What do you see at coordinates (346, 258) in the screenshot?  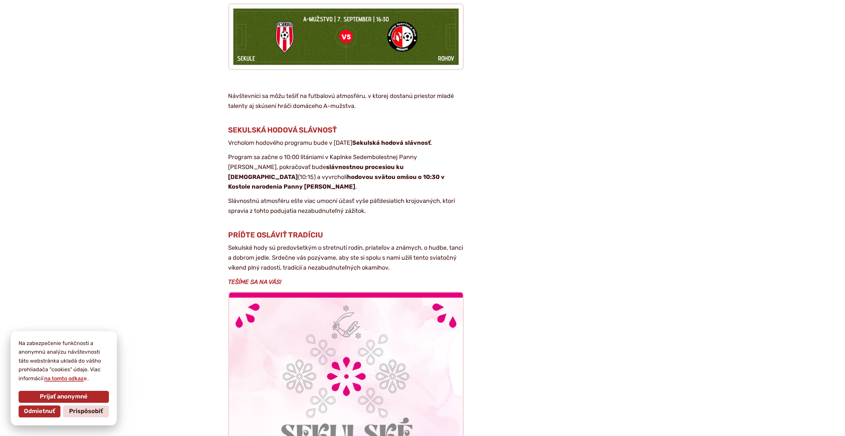 I see `p: Sekulské hody sú predovšetkým o stretnutí rodín, priateľov a známych, o hudbe, tanci a dobrom jed...` at bounding box center [346, 258].